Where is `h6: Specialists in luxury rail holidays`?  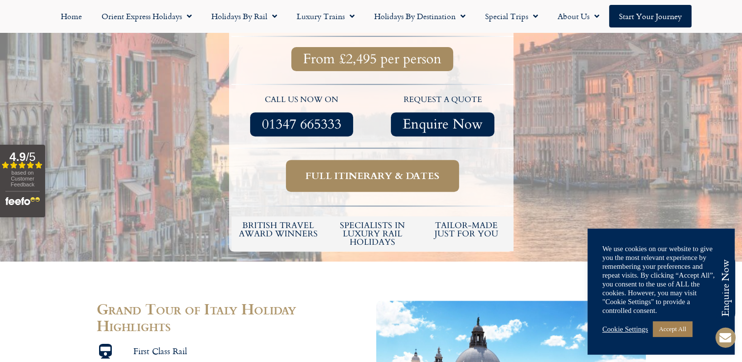
h6: Specialists in luxury rail holidays is located at coordinates (372, 234).